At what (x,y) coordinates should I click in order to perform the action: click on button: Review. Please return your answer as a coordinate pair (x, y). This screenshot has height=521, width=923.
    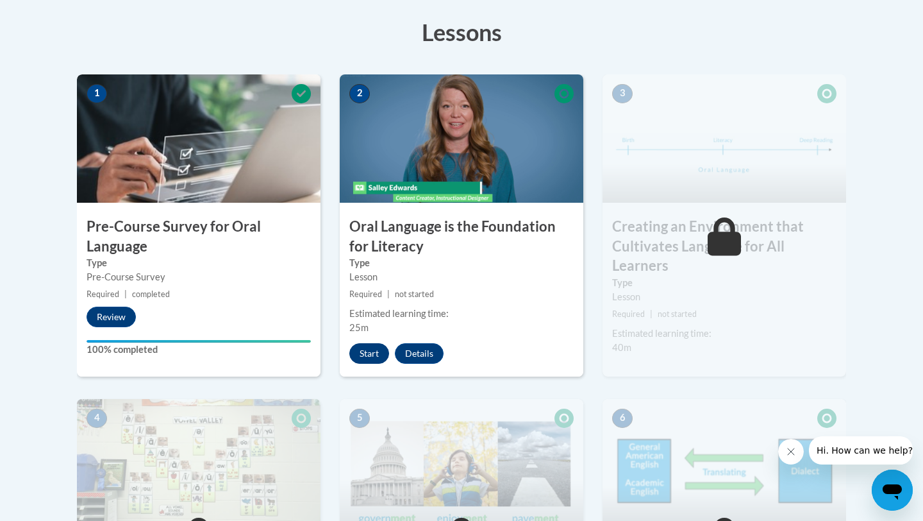
    Looking at the image, I should click on (111, 317).